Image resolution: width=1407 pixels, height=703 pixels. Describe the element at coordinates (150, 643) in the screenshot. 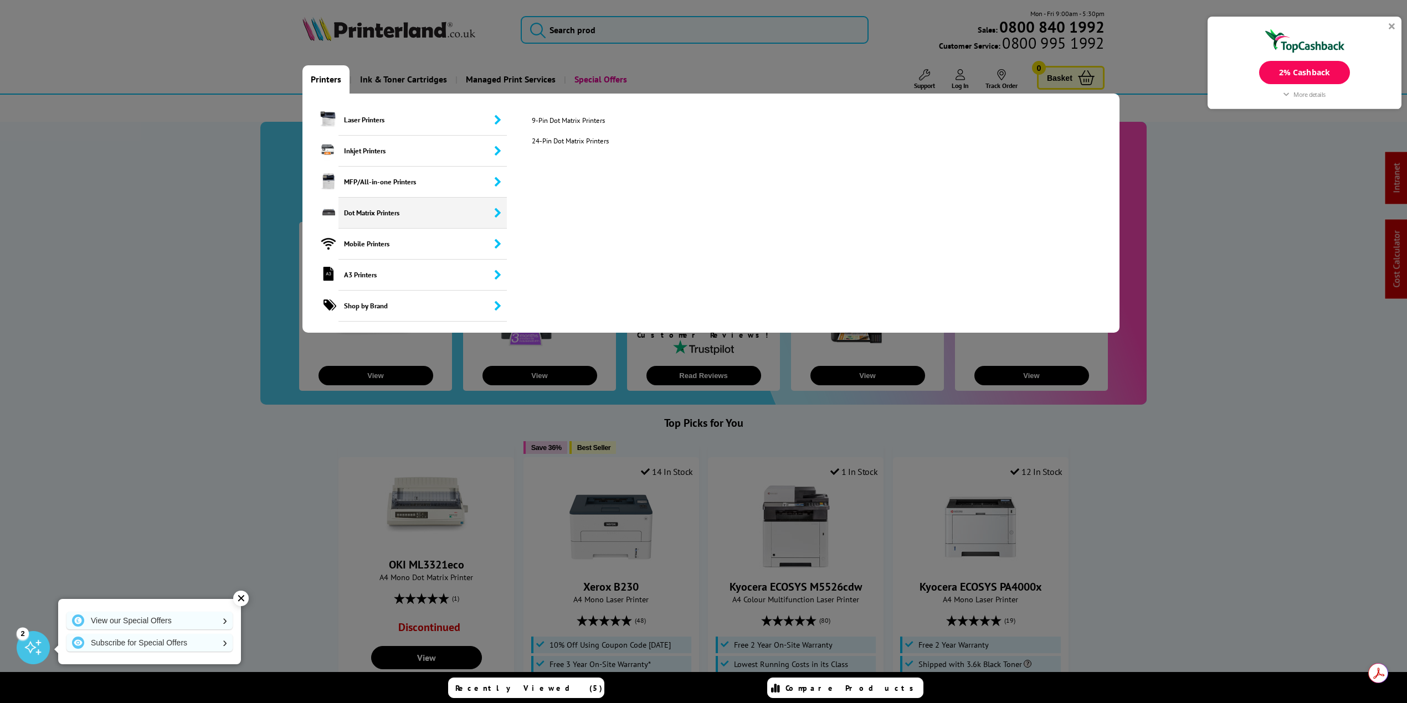

I see `a: Subscribe for Special Offers` at that location.